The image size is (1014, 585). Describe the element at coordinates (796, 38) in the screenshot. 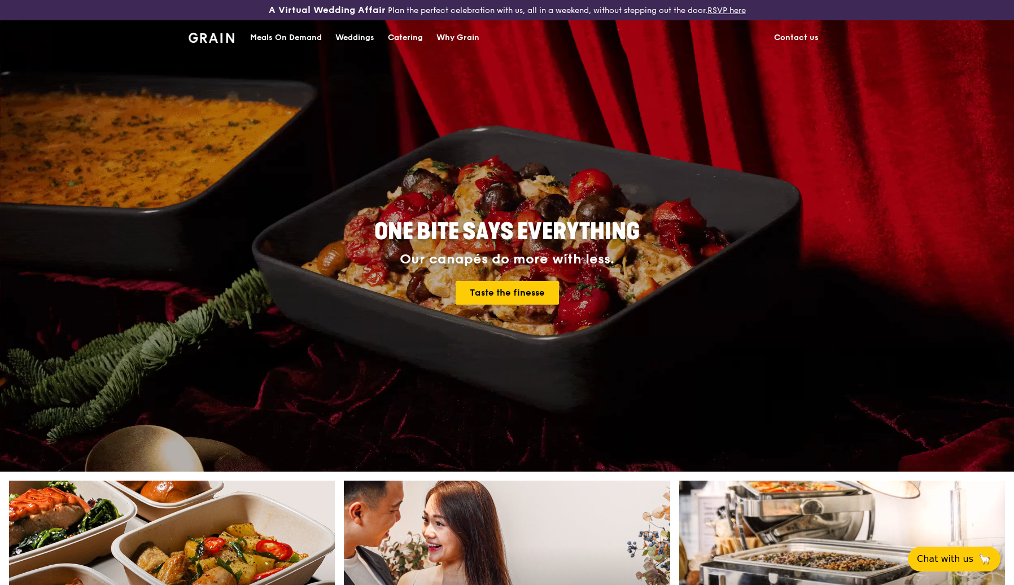

I see `a: Contact us` at that location.